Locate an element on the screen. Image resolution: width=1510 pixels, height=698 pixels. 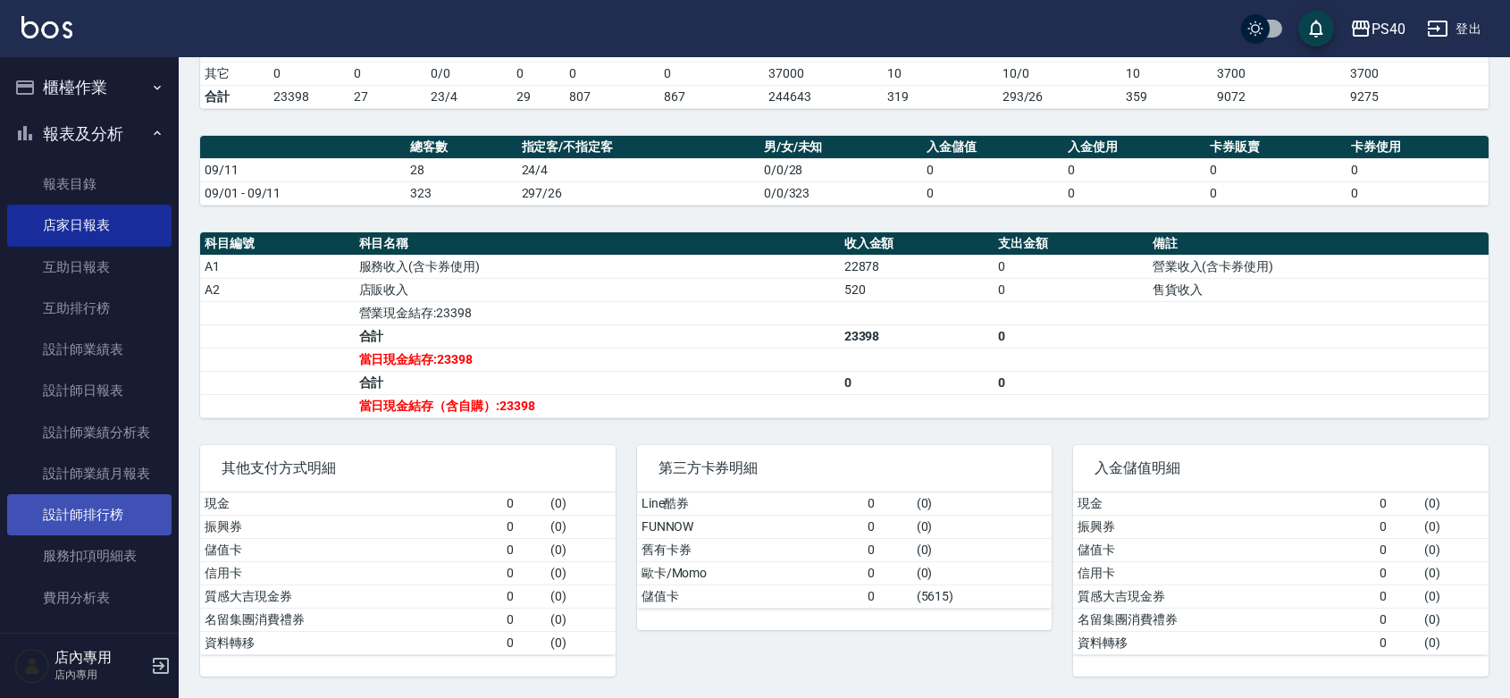
th: 科目名稱 is located at coordinates (597, 244).